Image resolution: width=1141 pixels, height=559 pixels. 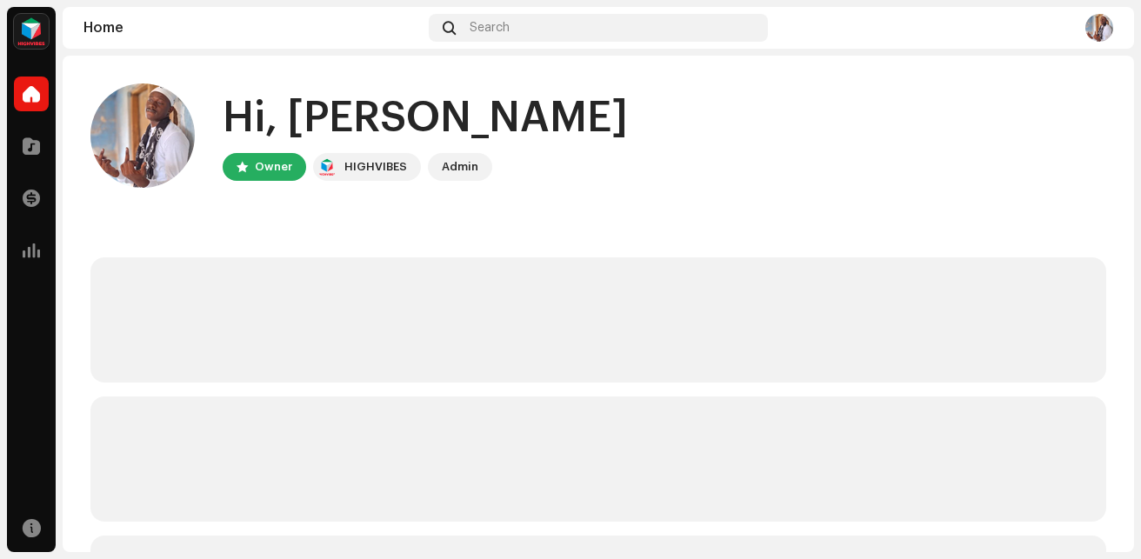 I want to click on div: Home, so click(x=252, y=28).